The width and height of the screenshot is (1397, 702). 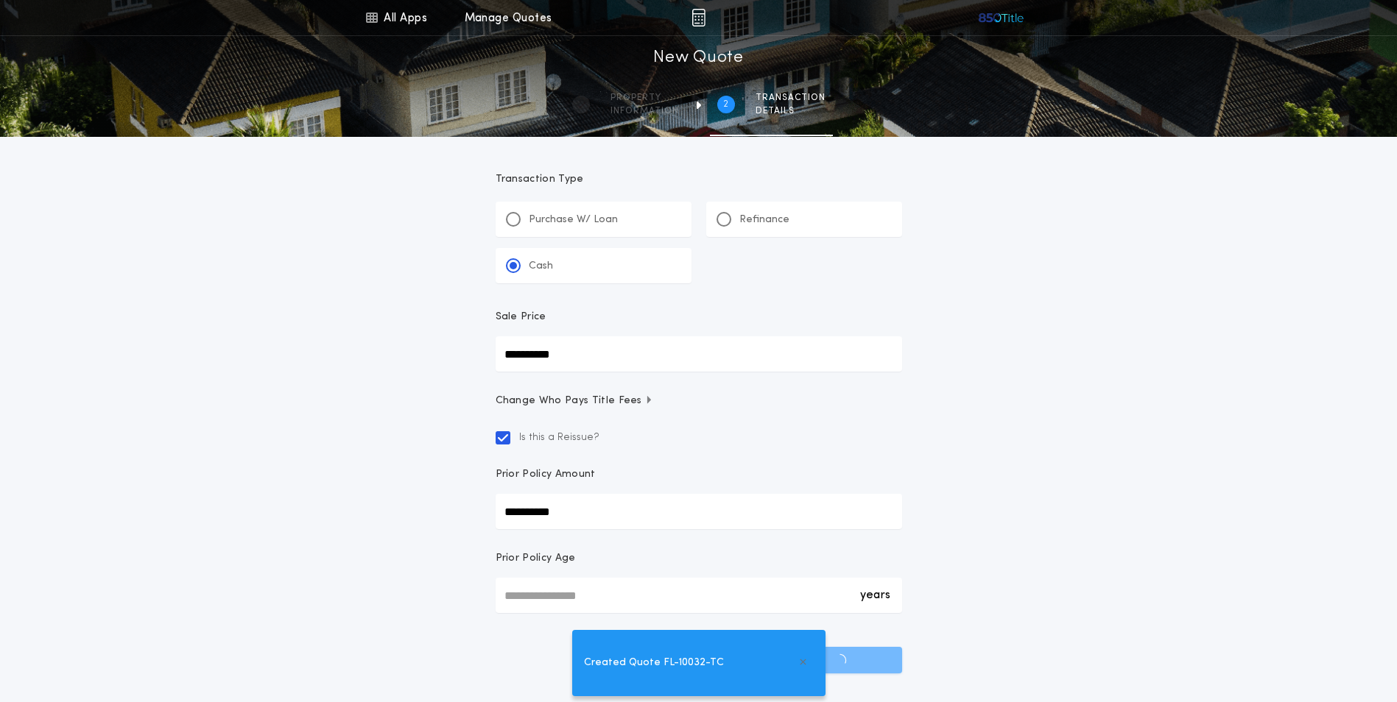 What do you see at coordinates (654, 663) in the screenshot?
I see `span: Created Quote FL-10032-TC` at bounding box center [654, 663].